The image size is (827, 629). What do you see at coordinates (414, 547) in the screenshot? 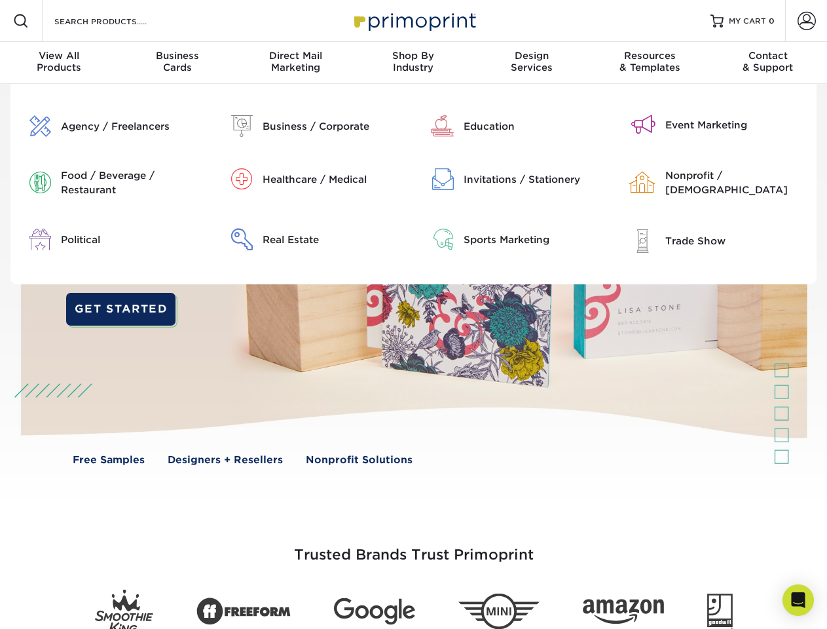
I see `h3: Trusted Brands Trust Primoprint` at bounding box center [414, 547].